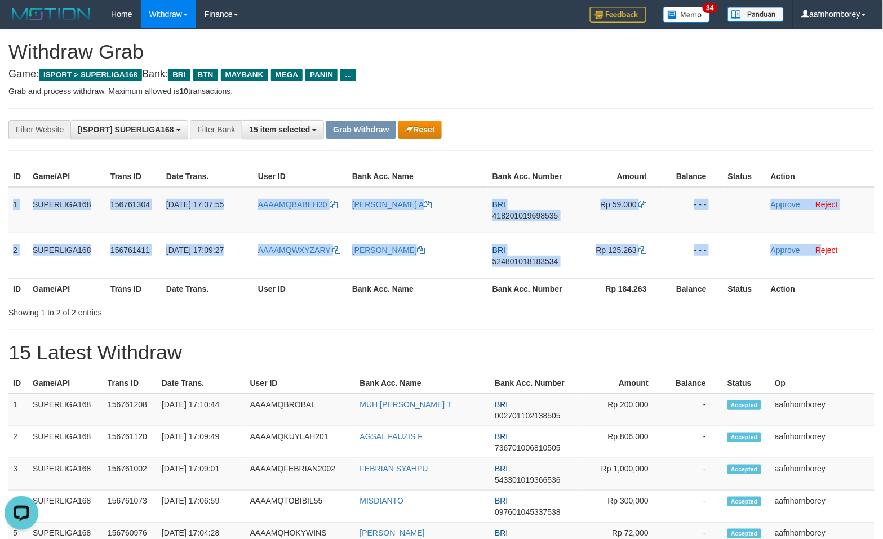 The width and height of the screenshot is (883, 539). Describe the element at coordinates (622, 442) in the screenshot. I see `td: Rp 806,000` at that location.